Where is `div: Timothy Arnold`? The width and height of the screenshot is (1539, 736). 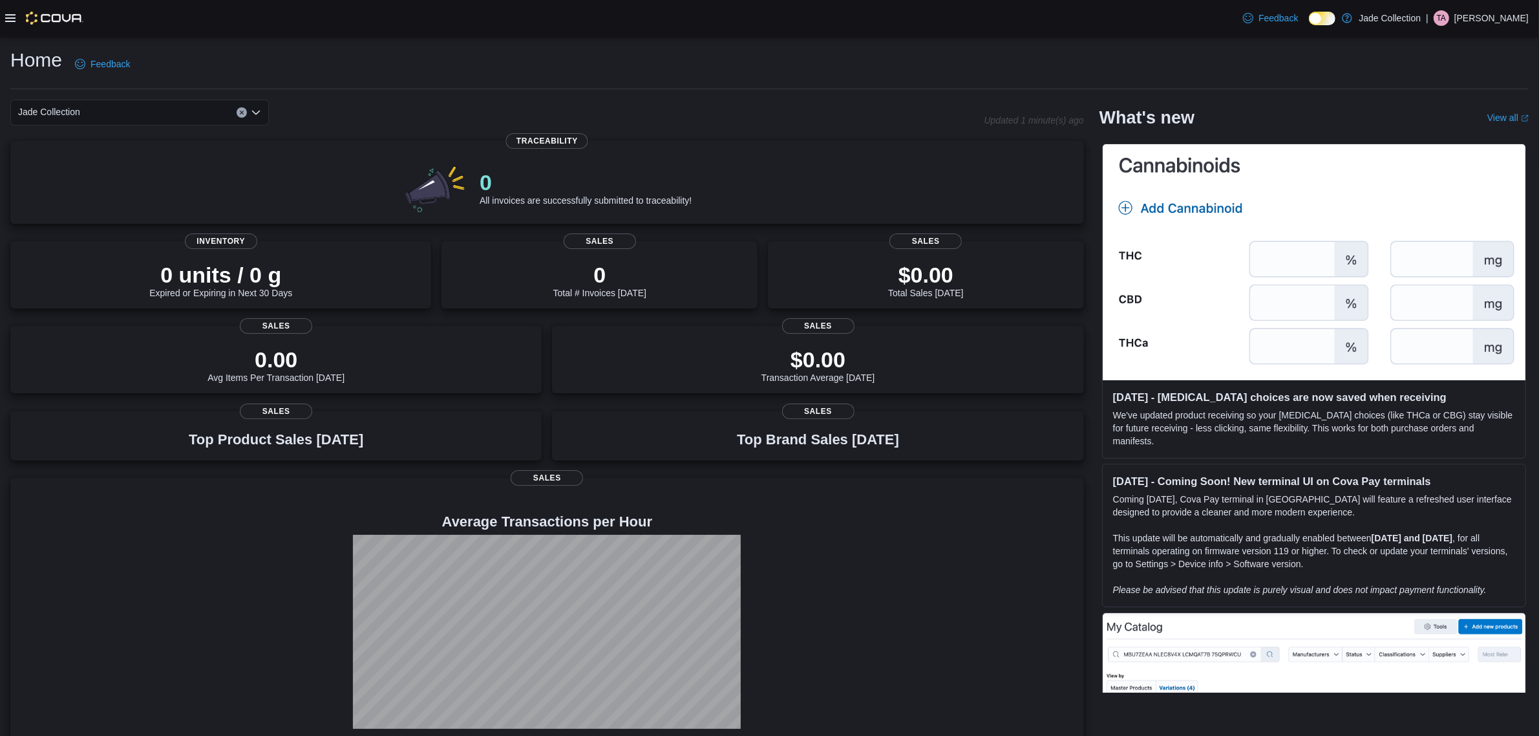
div: Timothy Arnold is located at coordinates (1441, 18).